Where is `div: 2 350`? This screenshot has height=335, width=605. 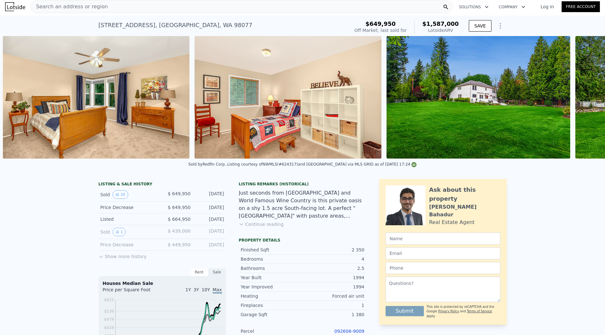 div: 2 350 is located at coordinates (333, 250).